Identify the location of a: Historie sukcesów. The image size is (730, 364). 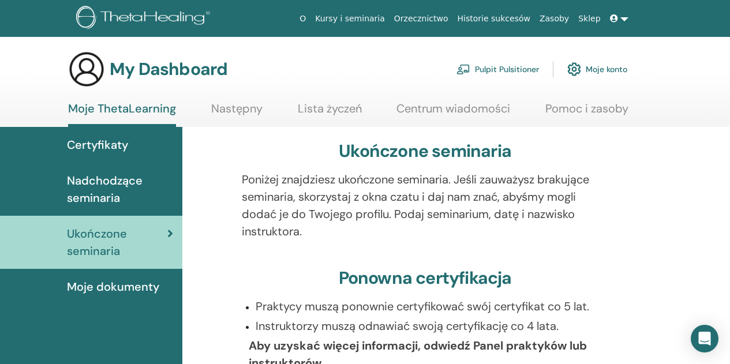
(494, 18).